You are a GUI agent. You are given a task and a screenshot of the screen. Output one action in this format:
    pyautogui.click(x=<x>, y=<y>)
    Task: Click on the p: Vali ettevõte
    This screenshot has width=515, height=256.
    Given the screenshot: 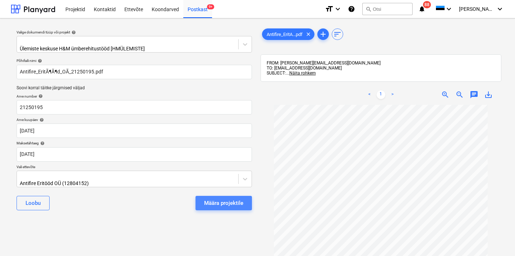 What is the action you would take?
    pyautogui.click(x=134, y=167)
    